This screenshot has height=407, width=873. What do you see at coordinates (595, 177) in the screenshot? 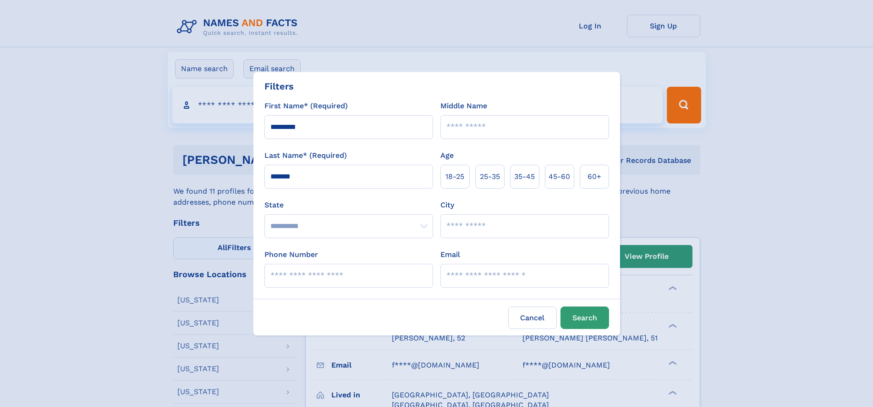
I see `span: 60+` at bounding box center [595, 177].